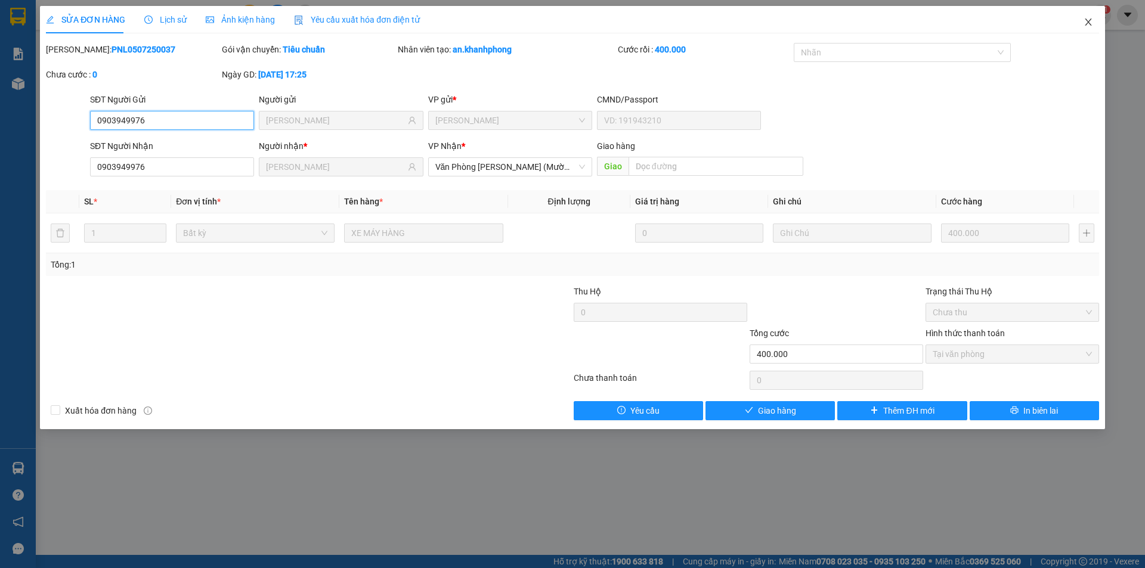  Describe the element at coordinates (335, 167) in the screenshot. I see `input: Tên người nhận` at that location.